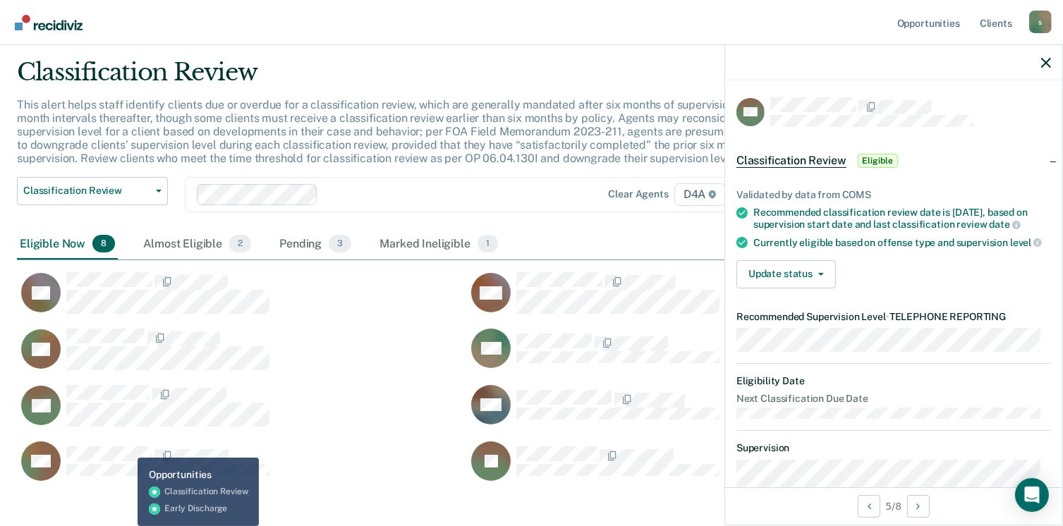  I want to click on div: Classification ReviewEligible, so click(893, 161).